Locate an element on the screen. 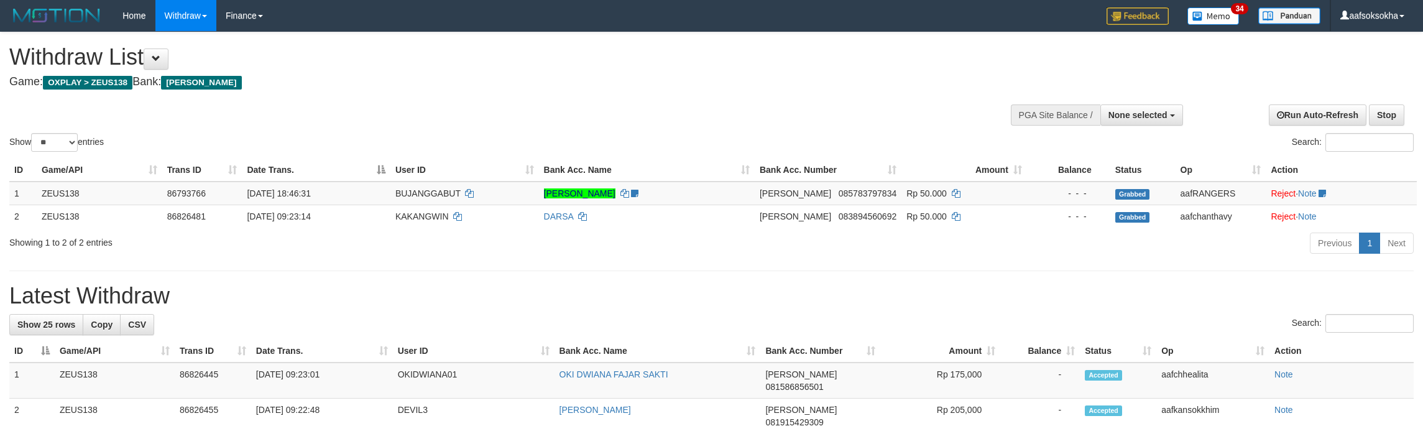  button: None selected is located at coordinates (1141, 115).